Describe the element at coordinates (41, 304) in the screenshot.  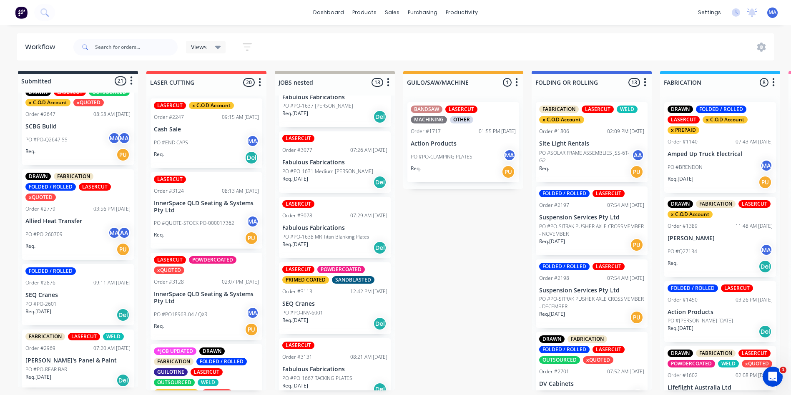
I see `p: PO #PO-2601` at that location.